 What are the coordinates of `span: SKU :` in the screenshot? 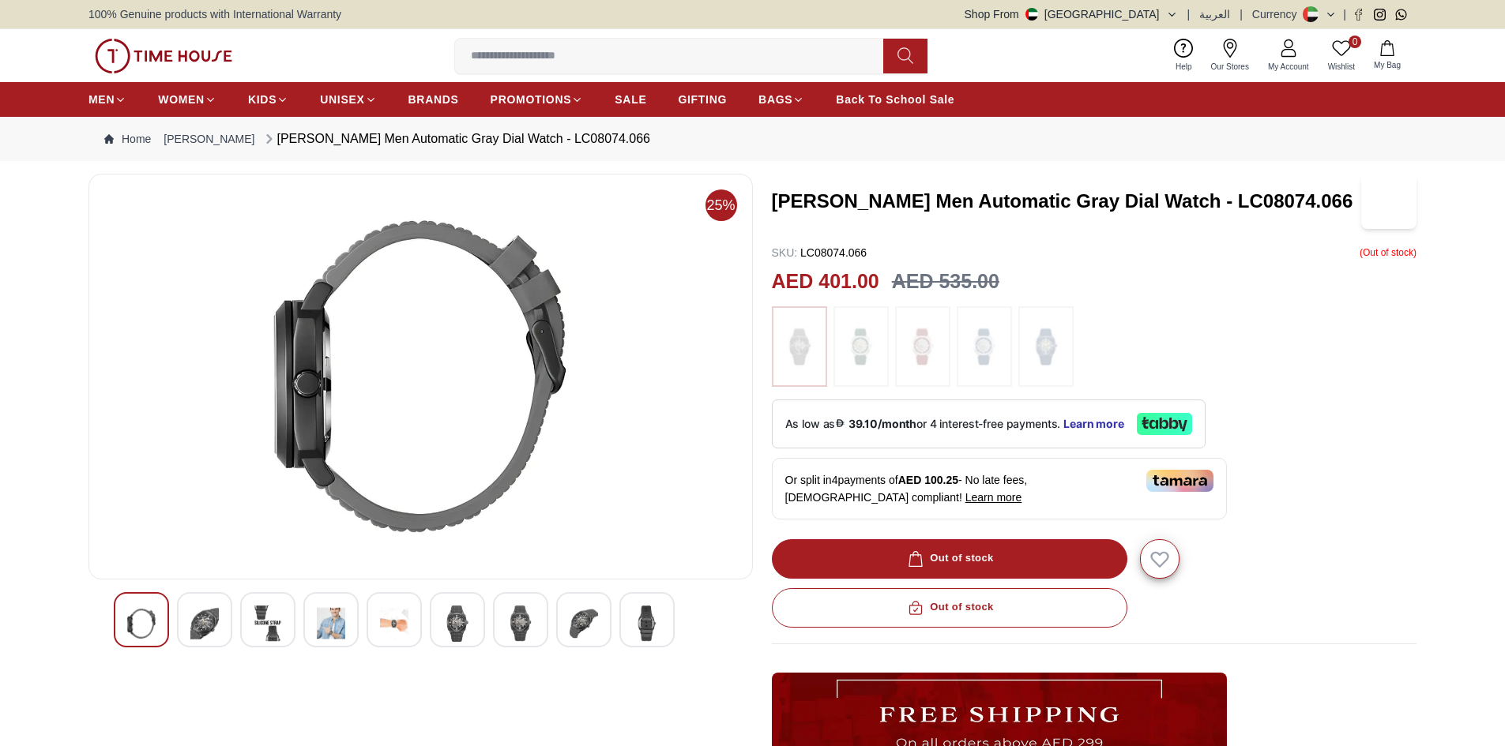 It's located at (784, 253).